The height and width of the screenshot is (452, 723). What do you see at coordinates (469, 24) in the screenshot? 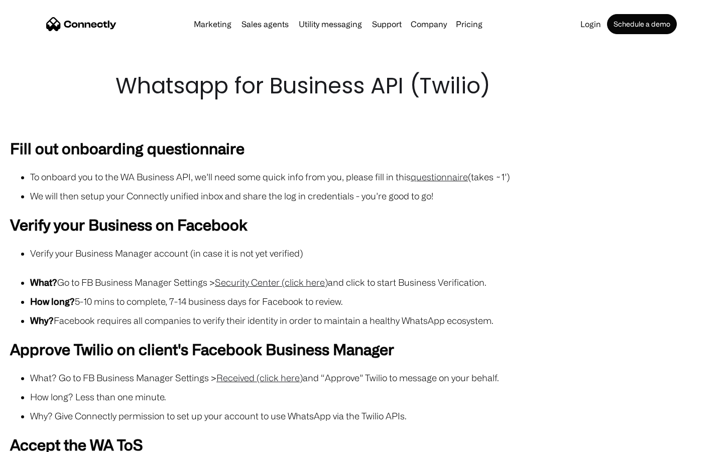
I see `a: Pricing` at bounding box center [469, 24].